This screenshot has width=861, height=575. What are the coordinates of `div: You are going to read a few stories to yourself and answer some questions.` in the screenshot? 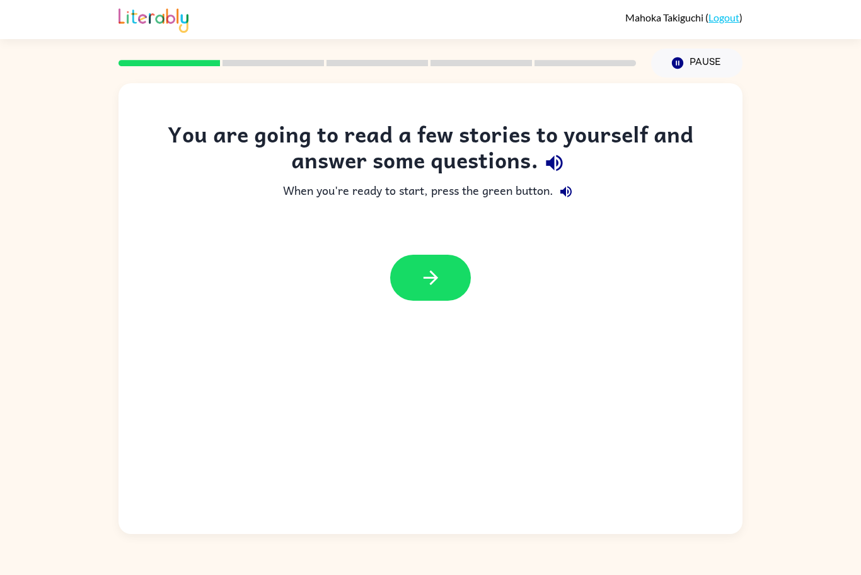 It's located at (430, 150).